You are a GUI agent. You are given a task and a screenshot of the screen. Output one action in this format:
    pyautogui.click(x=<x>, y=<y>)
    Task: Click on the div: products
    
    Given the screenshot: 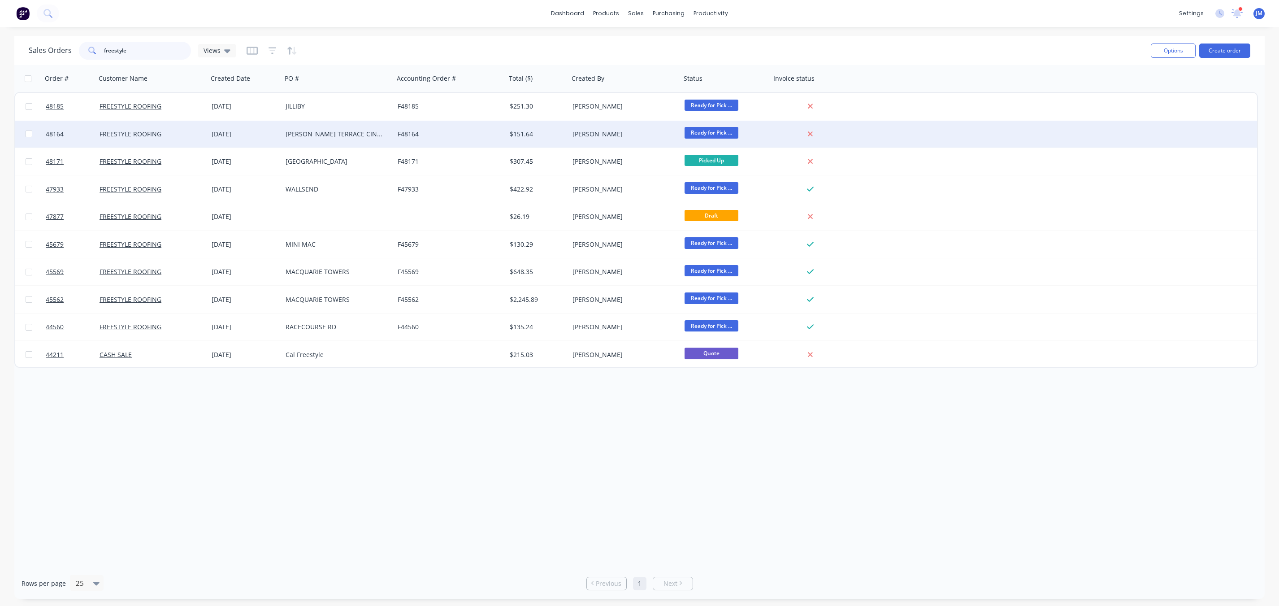 What is the action you would take?
    pyautogui.click(x=606, y=13)
    